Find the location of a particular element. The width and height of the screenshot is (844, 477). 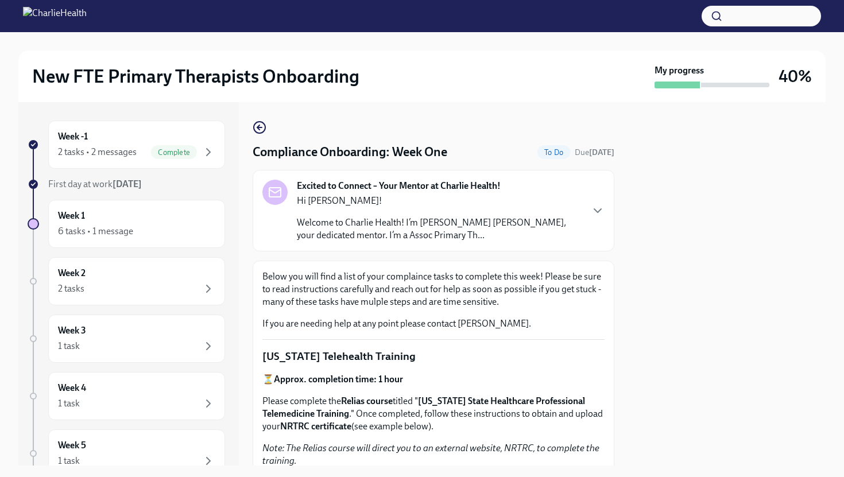

span: September 14th, 2025 07:00 is located at coordinates (594, 152).